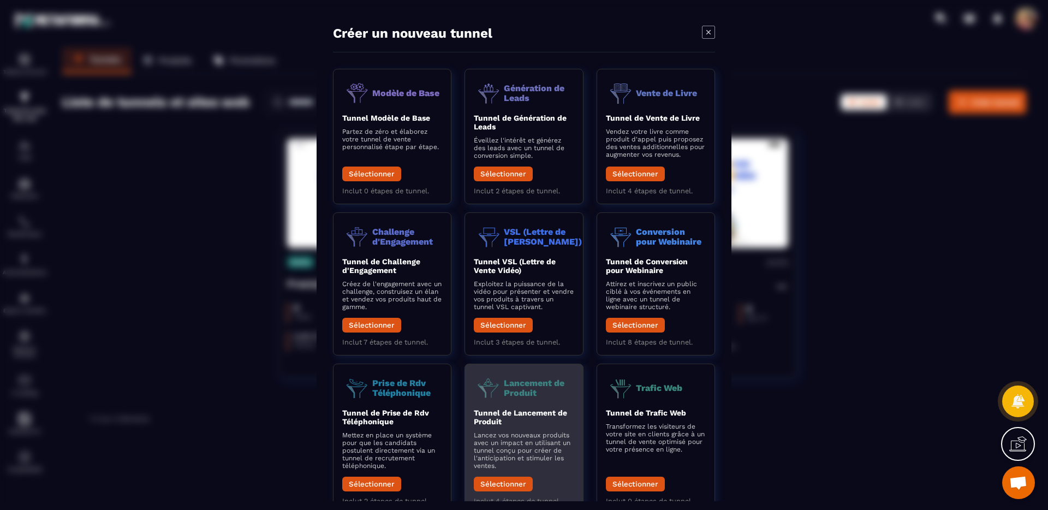  I want to click on b: Tunnel de Génération de Leads, so click(520, 122).